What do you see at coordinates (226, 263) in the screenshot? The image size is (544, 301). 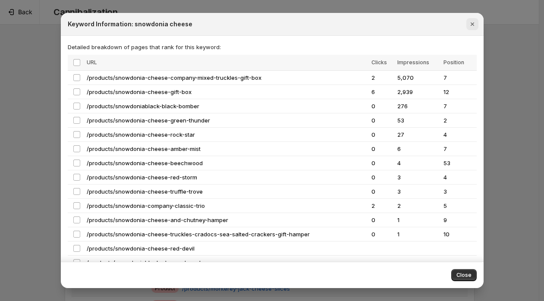 I see `td: /products/snowdoniablack-cheese-board` at bounding box center [226, 263].